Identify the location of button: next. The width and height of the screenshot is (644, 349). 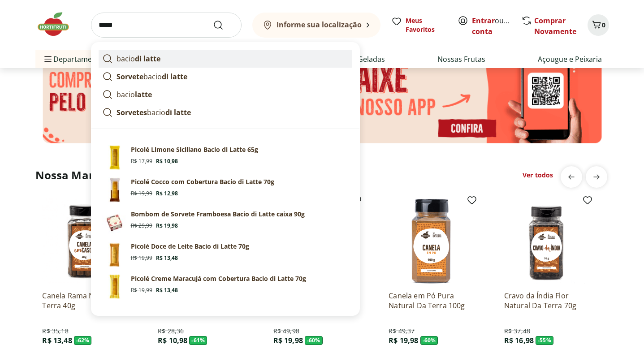
(596, 177).